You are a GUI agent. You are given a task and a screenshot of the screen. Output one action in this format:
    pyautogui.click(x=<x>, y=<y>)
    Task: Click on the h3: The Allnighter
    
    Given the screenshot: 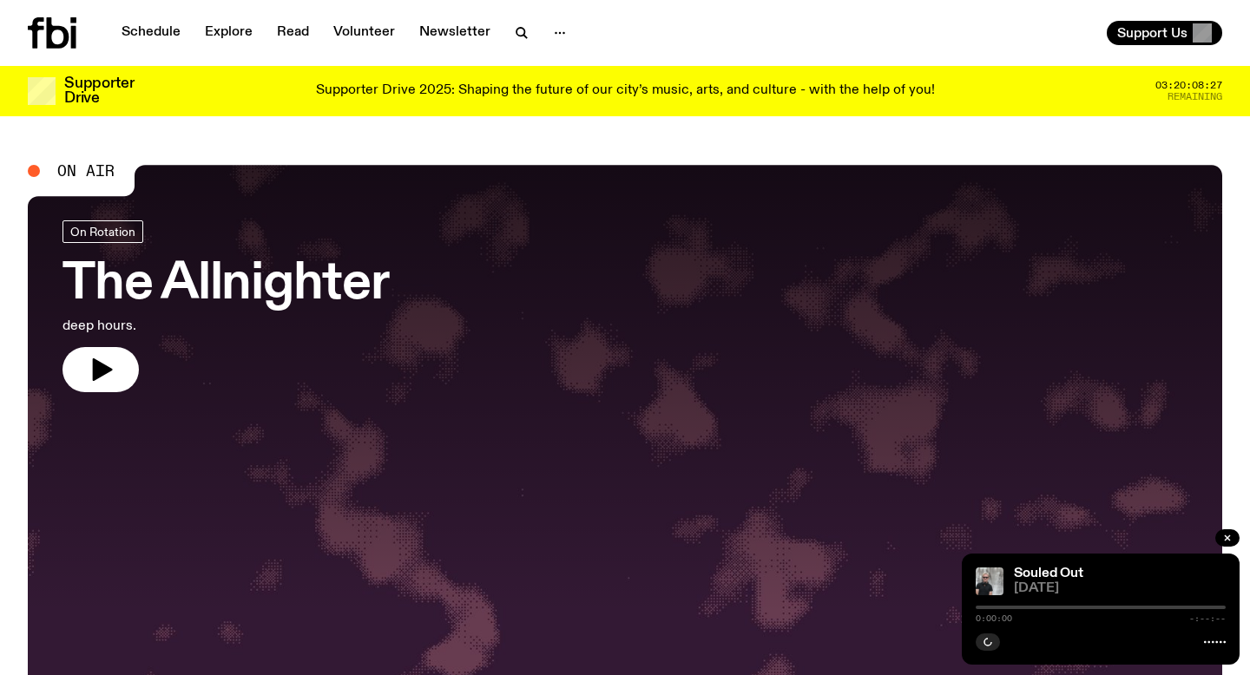 What is the action you would take?
    pyautogui.click(x=226, y=285)
    